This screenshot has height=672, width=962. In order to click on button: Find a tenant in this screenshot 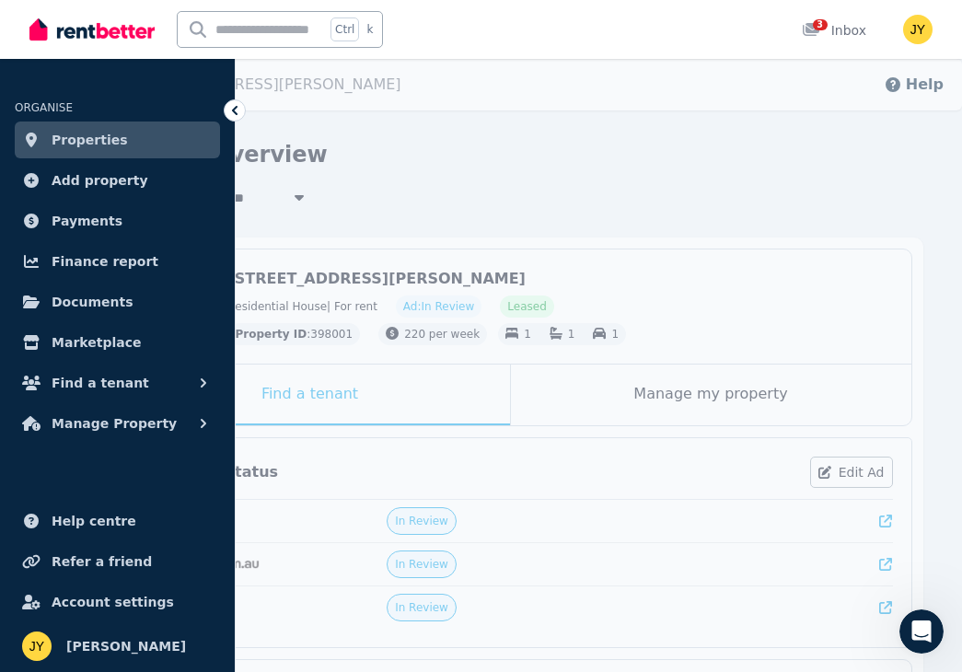, I will do `click(117, 383)`.